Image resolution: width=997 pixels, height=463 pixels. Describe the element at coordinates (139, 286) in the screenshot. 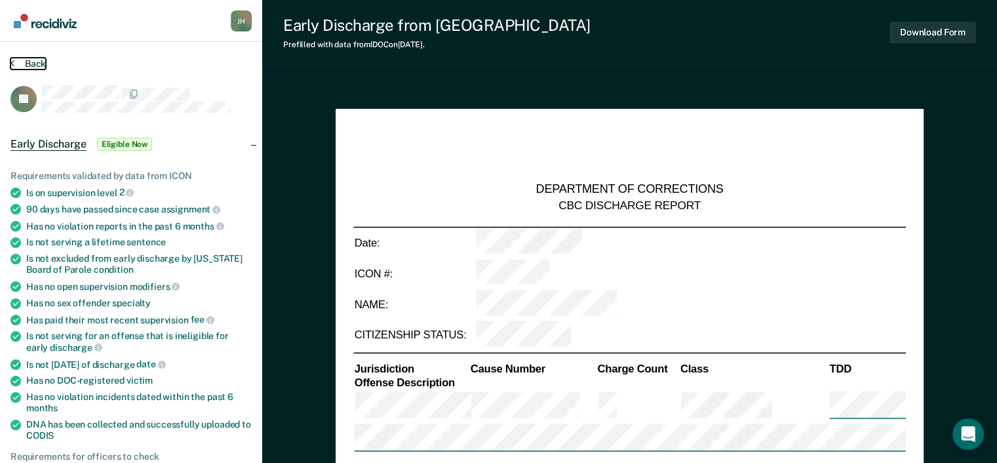

I see `div: Has no open supervision` at that location.